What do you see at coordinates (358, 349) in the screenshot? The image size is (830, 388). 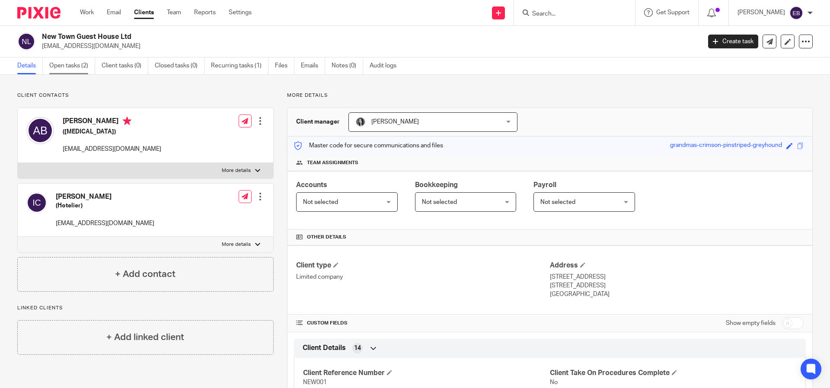 I see `span: 14` at bounding box center [358, 349].